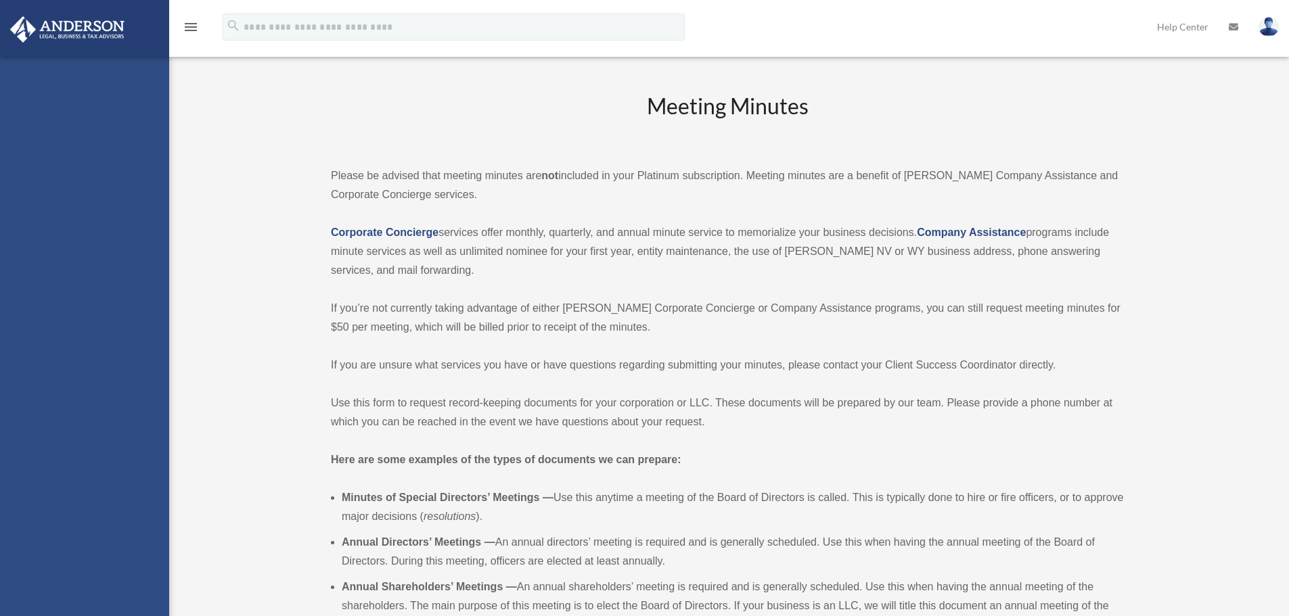 The width and height of the screenshot is (1289, 616). I want to click on i: menu, so click(191, 27).